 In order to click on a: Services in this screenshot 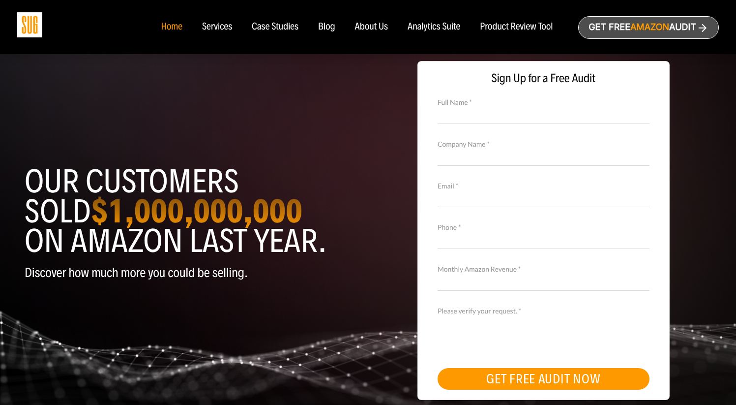, I will do `click(217, 27)`.